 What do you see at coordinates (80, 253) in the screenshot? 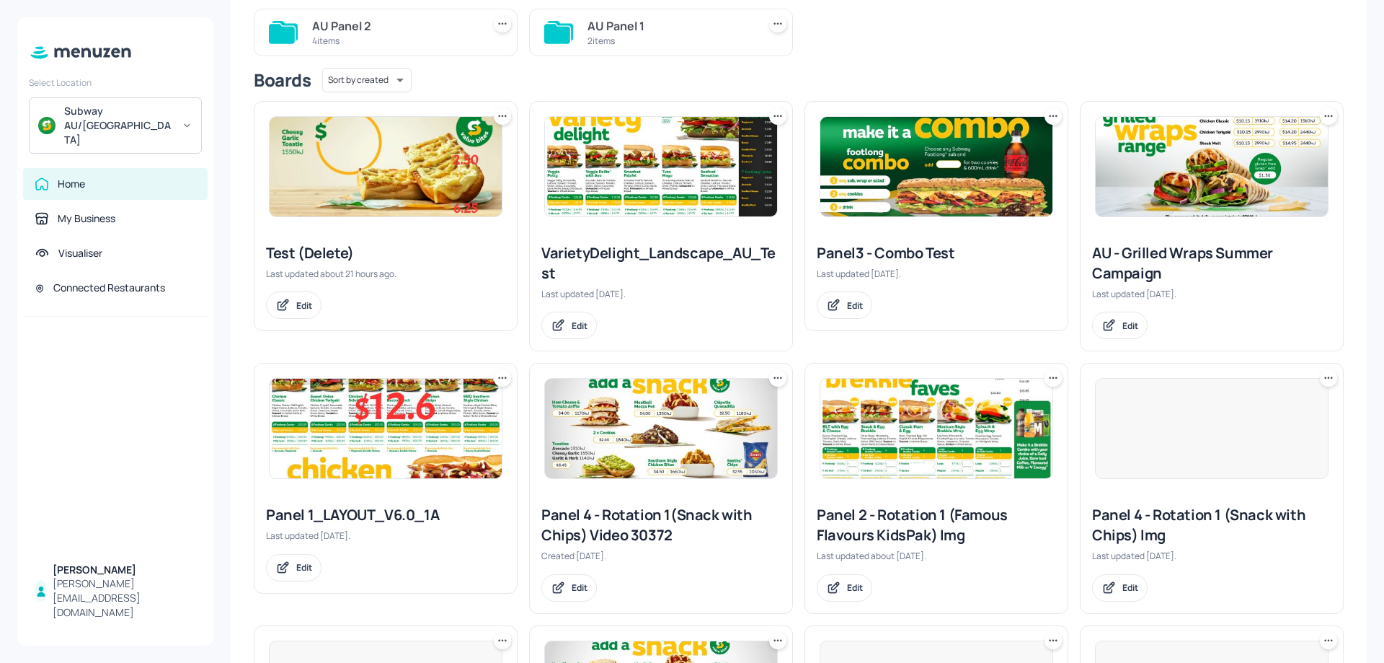
I see `div: Visualiser` at bounding box center [80, 253].